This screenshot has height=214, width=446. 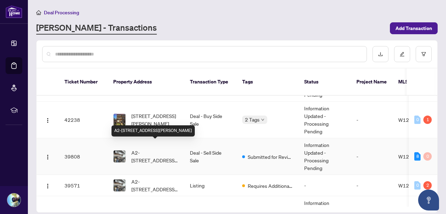 I want to click on div: 8, so click(x=418, y=156).